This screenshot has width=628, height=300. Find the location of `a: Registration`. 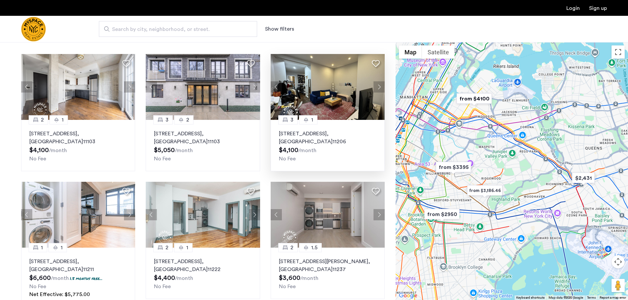

a: Registration is located at coordinates (598, 8).